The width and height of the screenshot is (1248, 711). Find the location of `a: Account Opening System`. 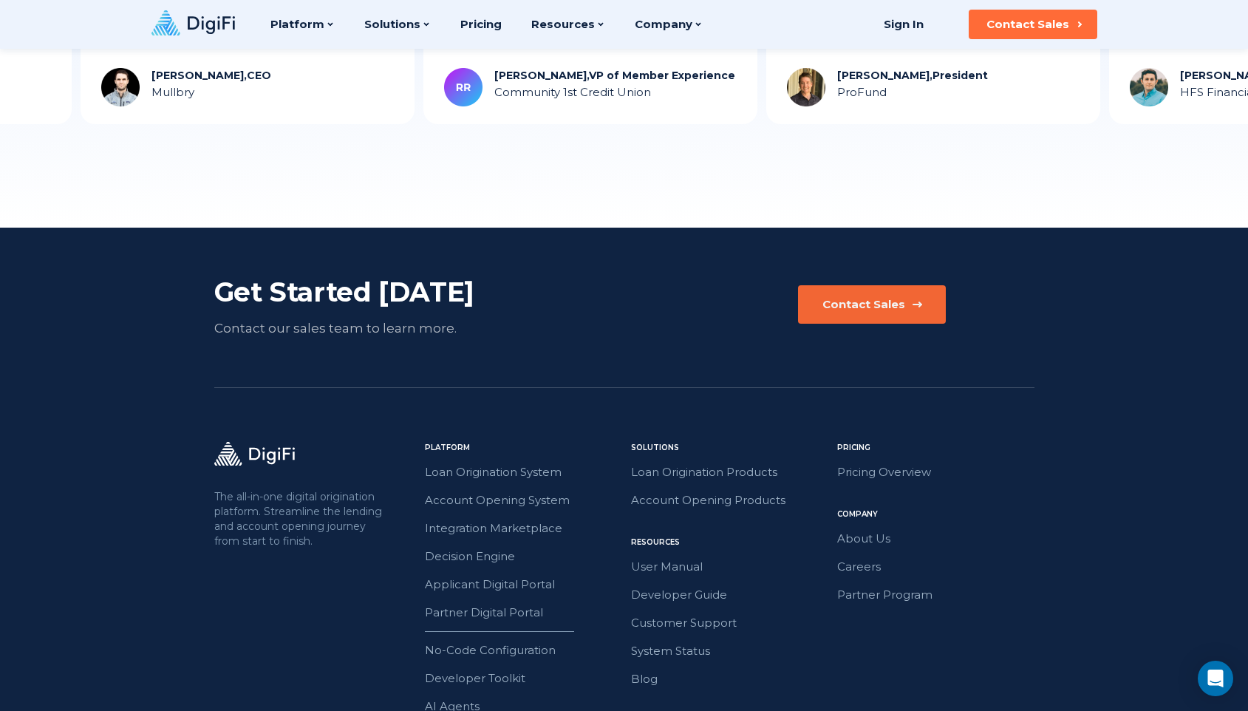

a: Account Opening System is located at coordinates (523, 500).